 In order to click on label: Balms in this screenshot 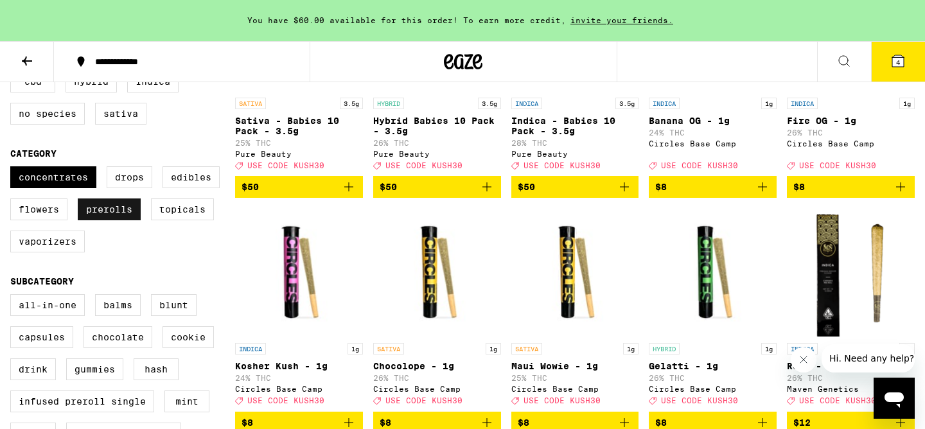, I will do `click(118, 305)`.